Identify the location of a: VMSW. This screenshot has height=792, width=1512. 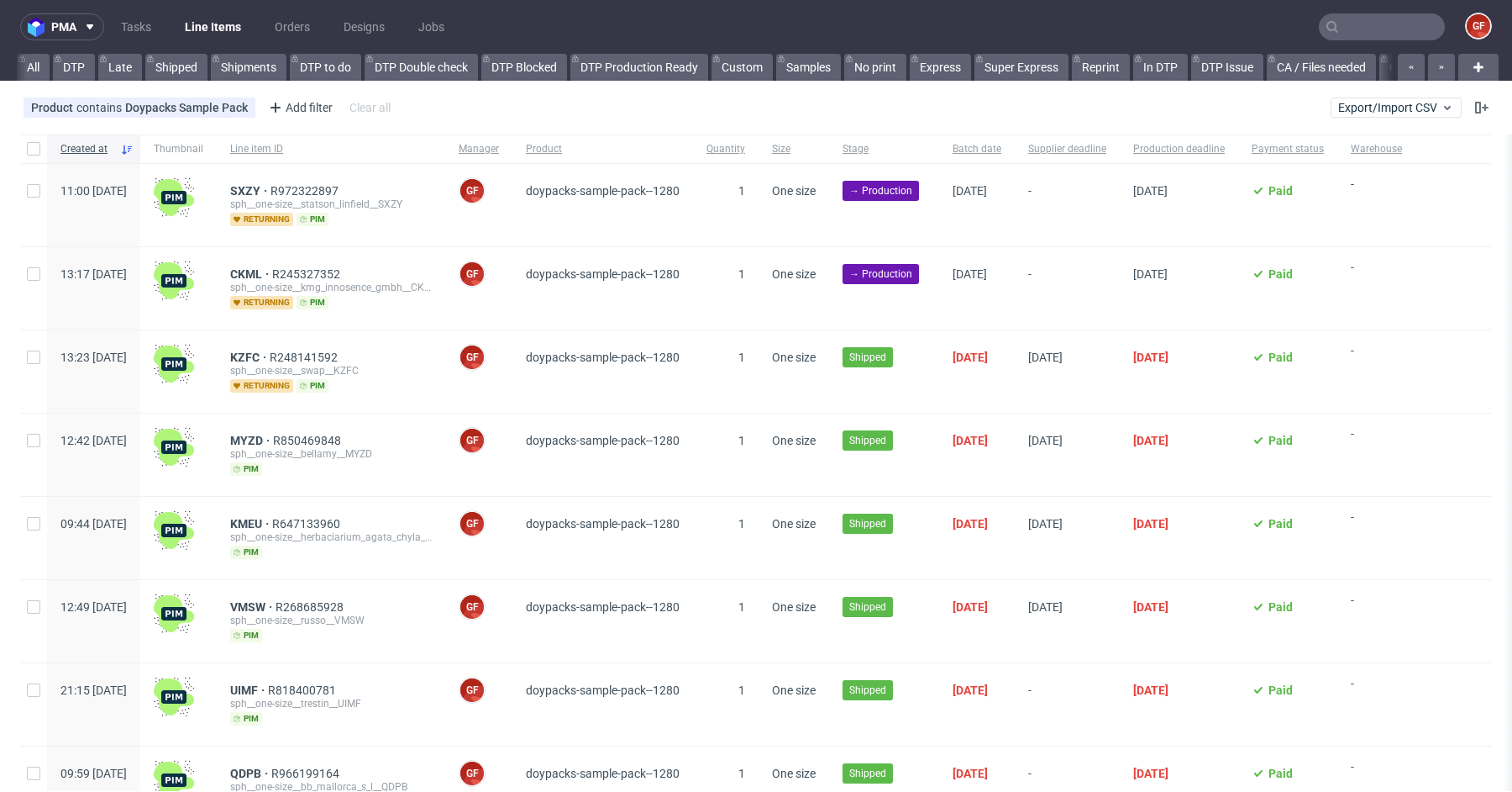
(252, 607).